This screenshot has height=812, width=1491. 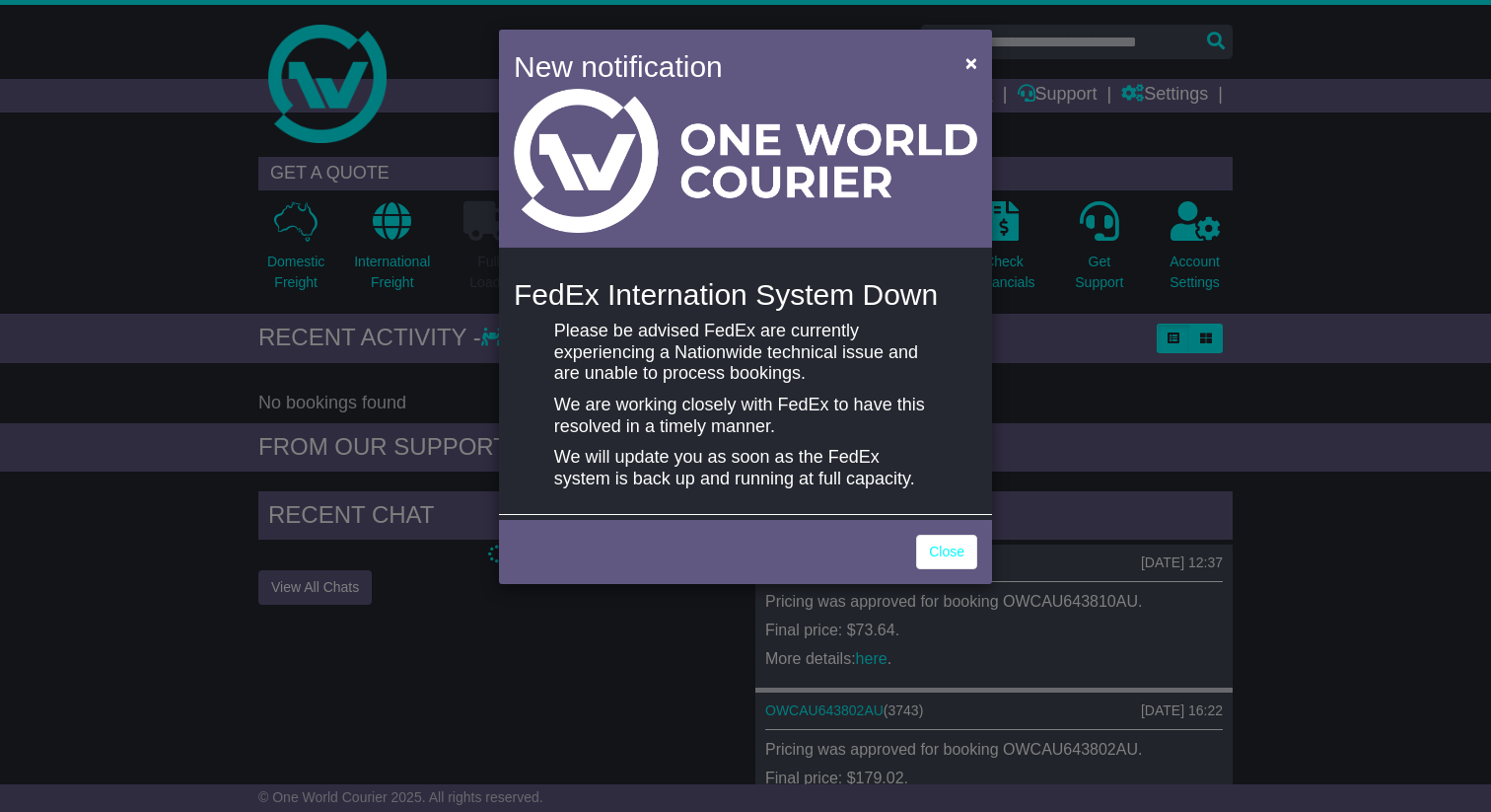 I want to click on img: Light, so click(x=746, y=161).